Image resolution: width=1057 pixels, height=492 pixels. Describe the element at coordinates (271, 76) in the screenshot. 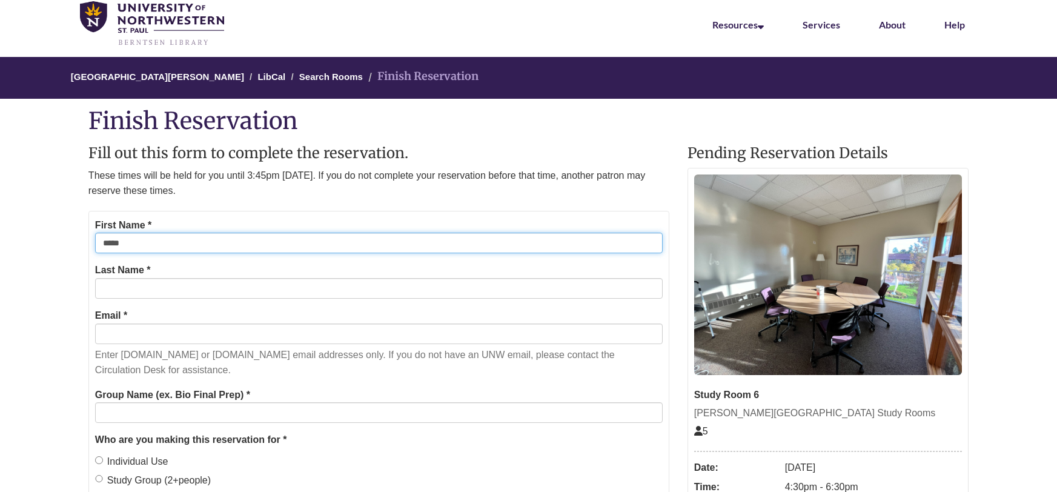

I see `a: LibCal` at that location.